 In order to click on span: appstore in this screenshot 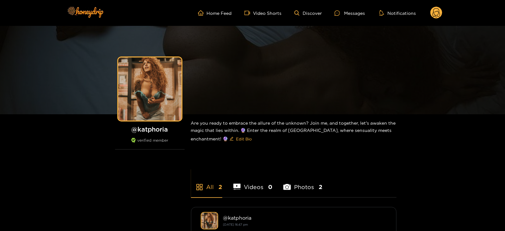, I will do `click(200, 187)`.